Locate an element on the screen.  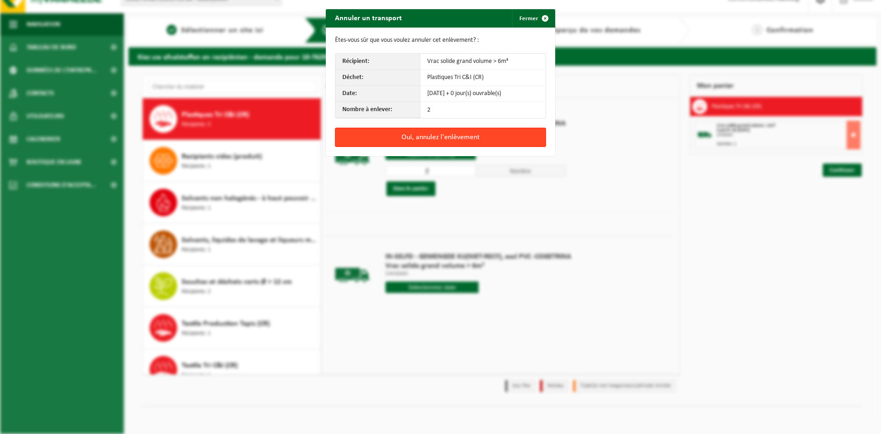
th: Récipient: is located at coordinates (378, 61).